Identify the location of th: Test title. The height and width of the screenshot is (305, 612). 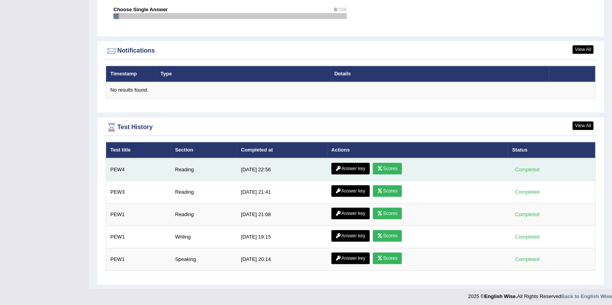
(139, 150).